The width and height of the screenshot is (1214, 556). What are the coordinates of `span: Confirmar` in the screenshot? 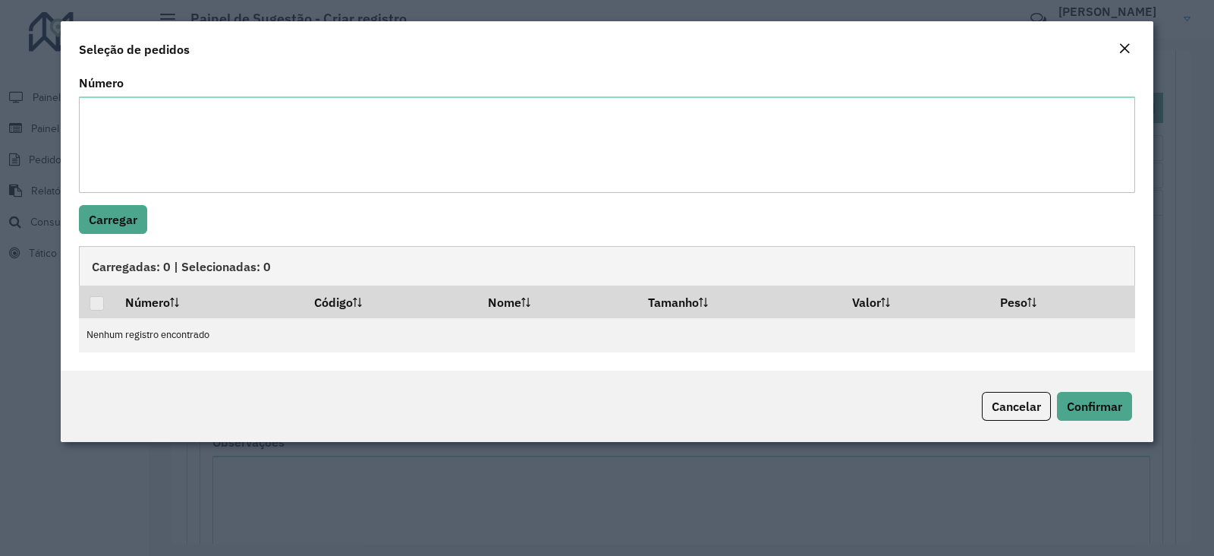 It's located at (1094, 406).